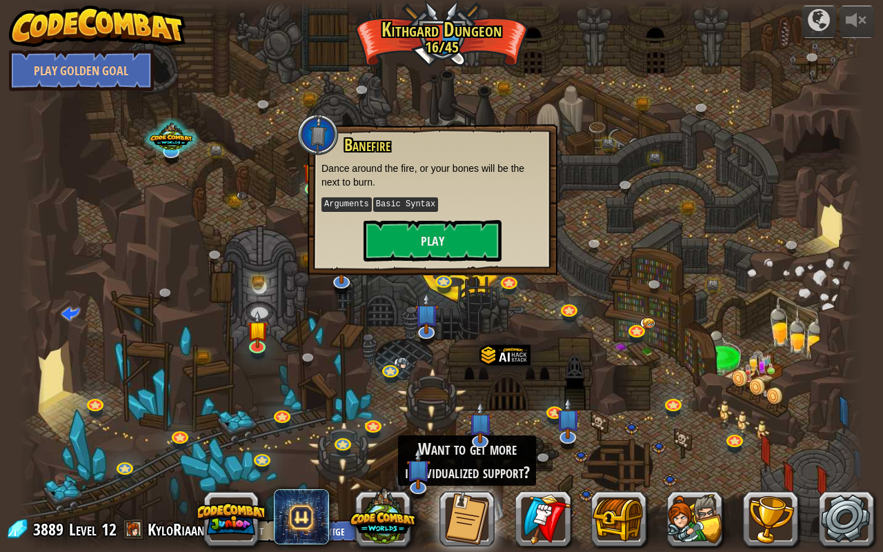 This screenshot has width=883, height=552. What do you see at coordinates (81, 70) in the screenshot?
I see `a: Play Golden Goal` at bounding box center [81, 70].